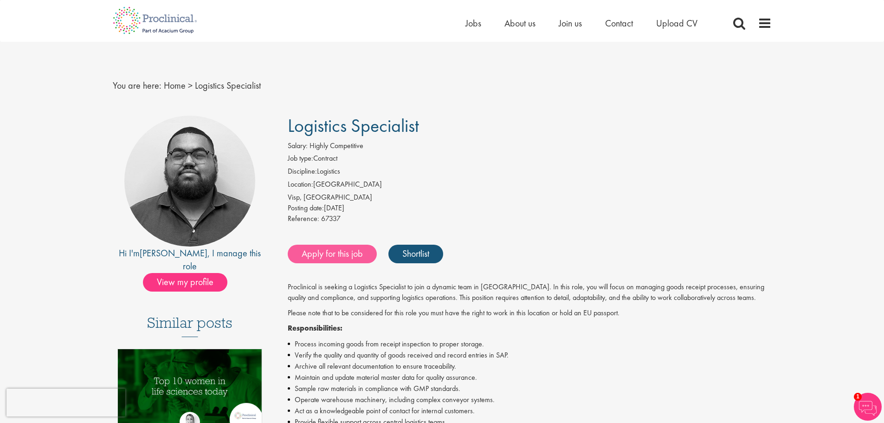  I want to click on span: Posting date:, so click(306, 207).